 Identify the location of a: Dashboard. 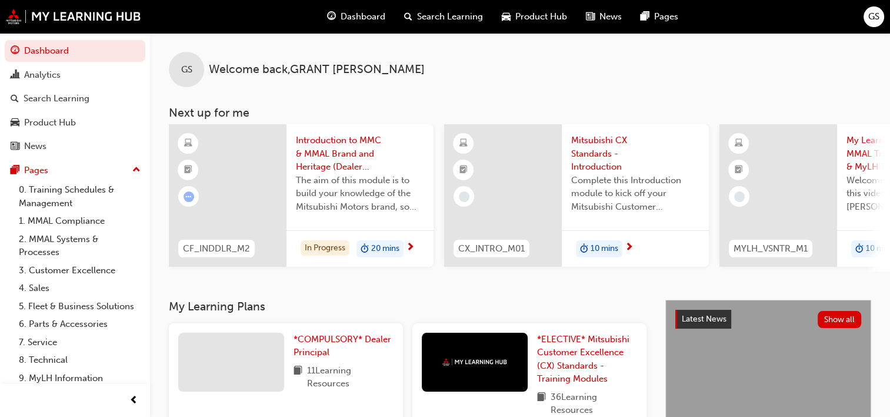
(75, 51).